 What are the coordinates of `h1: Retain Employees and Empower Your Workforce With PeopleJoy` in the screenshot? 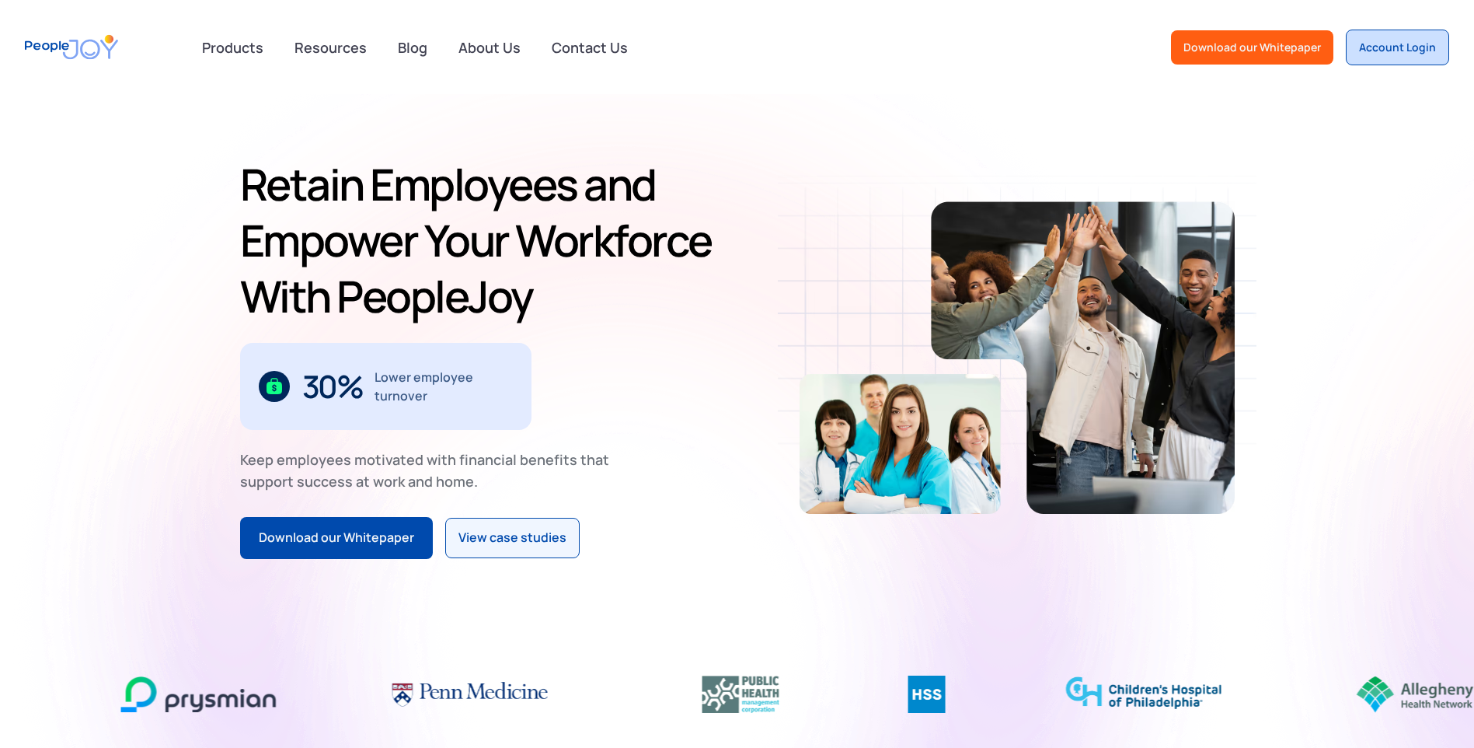 It's located at (486, 240).